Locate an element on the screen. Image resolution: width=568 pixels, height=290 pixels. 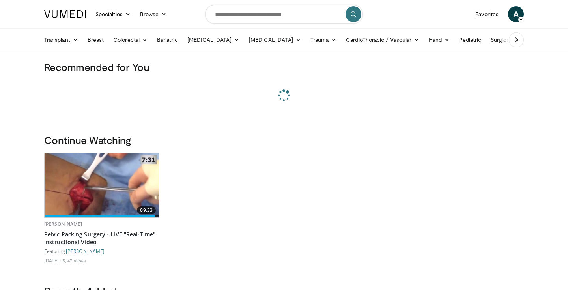
a: Specialties is located at coordinates (113, 14).